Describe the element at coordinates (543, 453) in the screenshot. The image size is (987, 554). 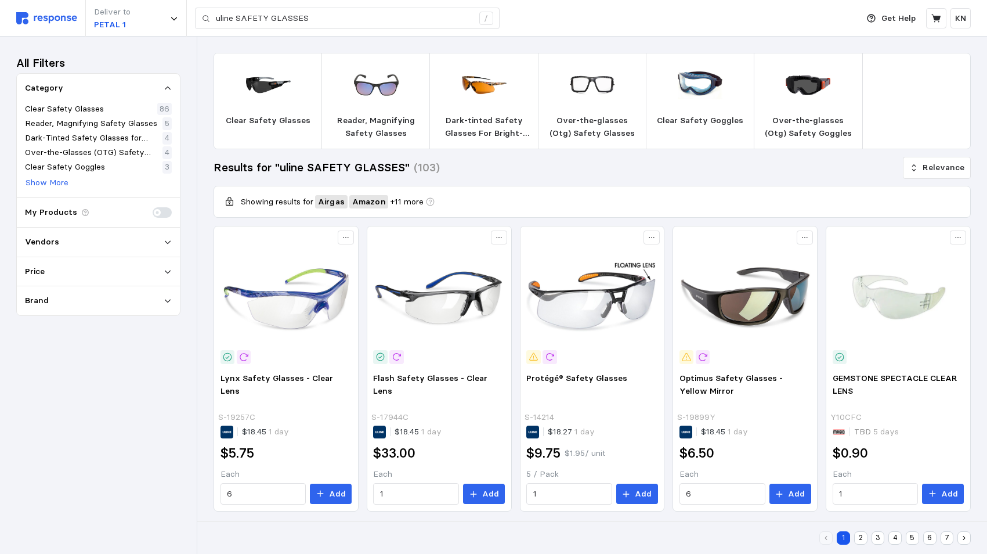
I see `h2: $9.75` at that location.